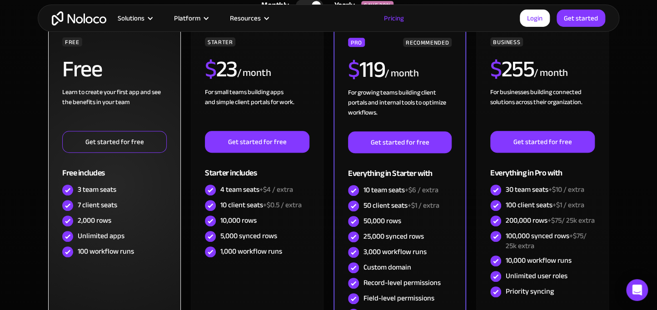 This screenshot has width=657, height=310. I want to click on div: 50,000 rows, so click(382, 221).